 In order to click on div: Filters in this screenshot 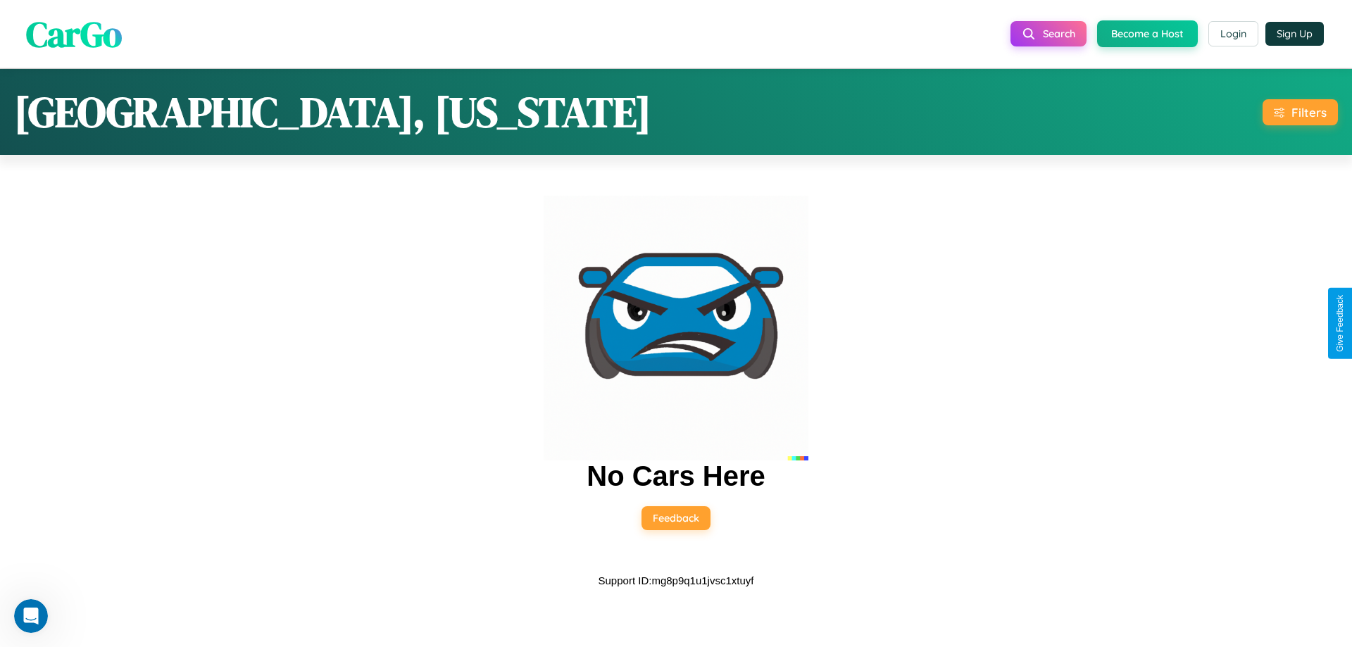, I will do `click(1309, 112)`.